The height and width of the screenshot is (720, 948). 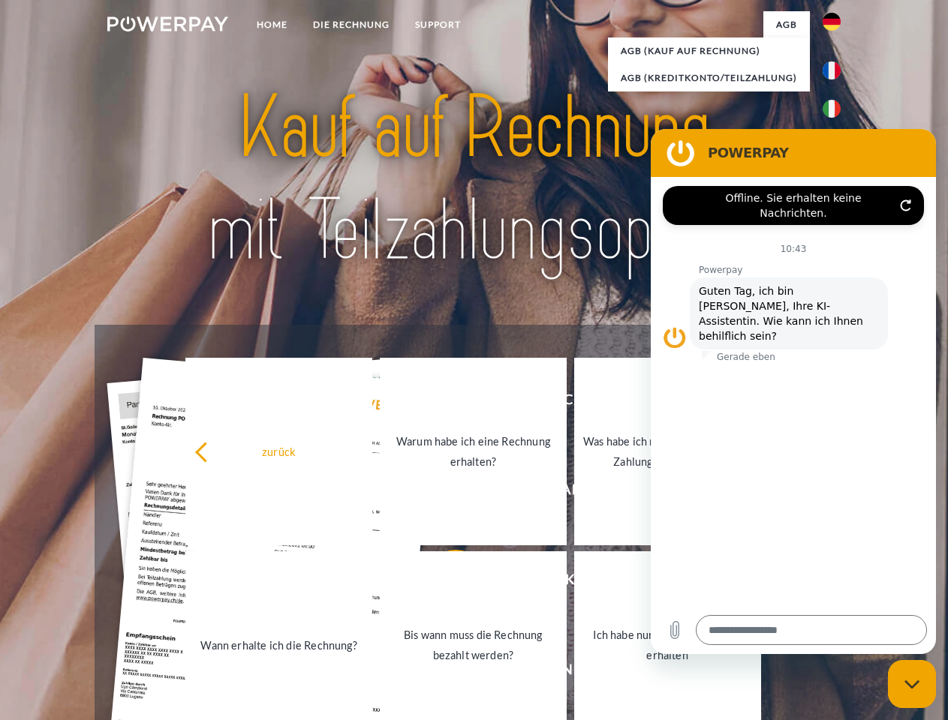 What do you see at coordinates (167, 24) in the screenshot?
I see `img: logo-powerpay-white.svg` at bounding box center [167, 24].